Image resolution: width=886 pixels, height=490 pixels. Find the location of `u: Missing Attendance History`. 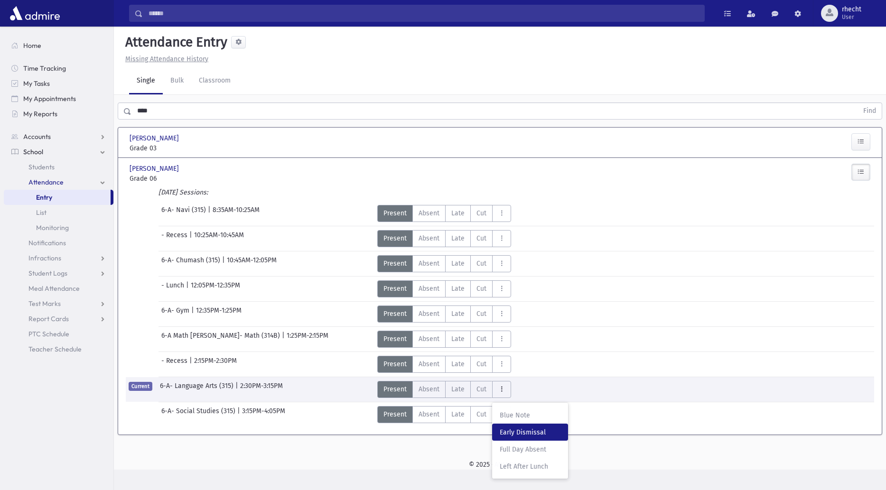

u: Missing Attendance History is located at coordinates (167, 59).